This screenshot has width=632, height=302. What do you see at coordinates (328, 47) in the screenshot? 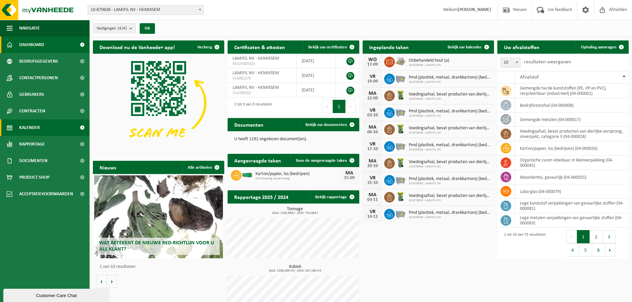
I see `span: Bekijk uw certificaten` at bounding box center [328, 47].